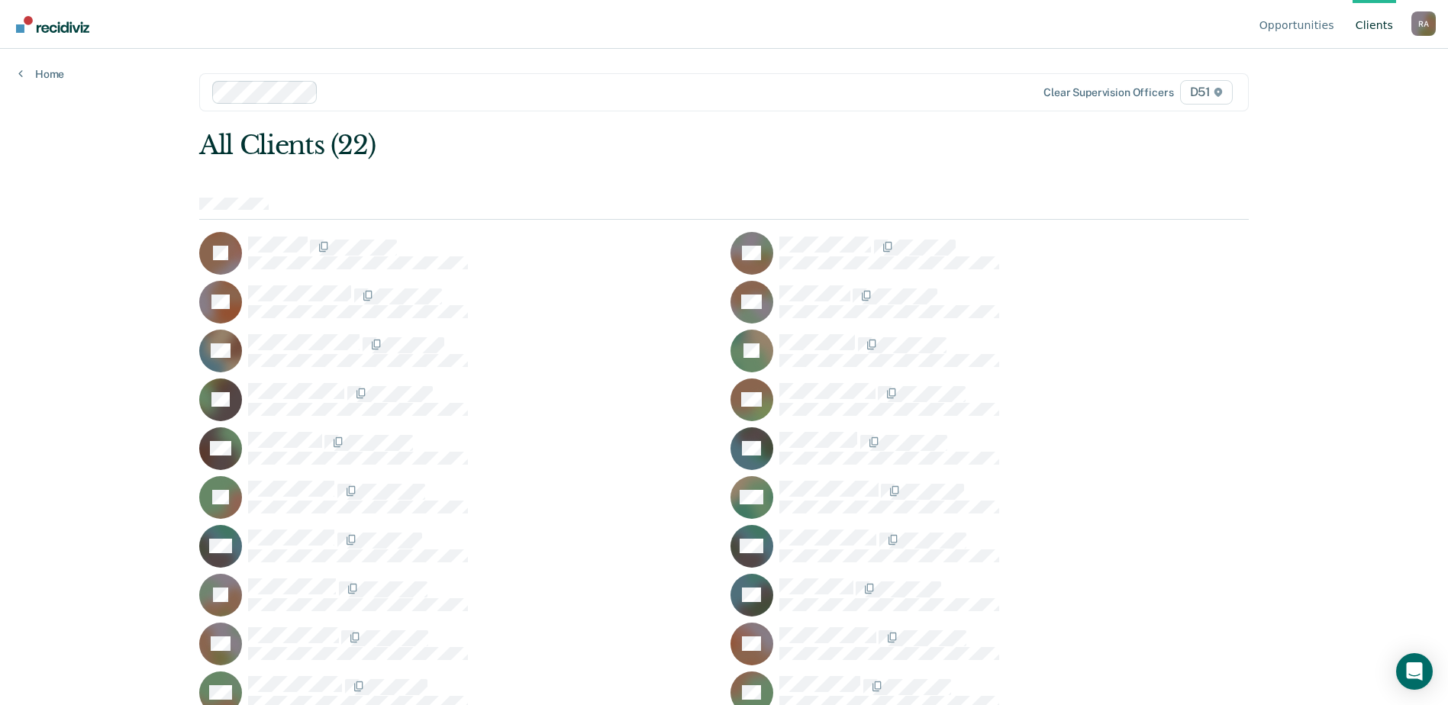 The width and height of the screenshot is (1448, 705). I want to click on button: Profile dropdown button, so click(1424, 24).